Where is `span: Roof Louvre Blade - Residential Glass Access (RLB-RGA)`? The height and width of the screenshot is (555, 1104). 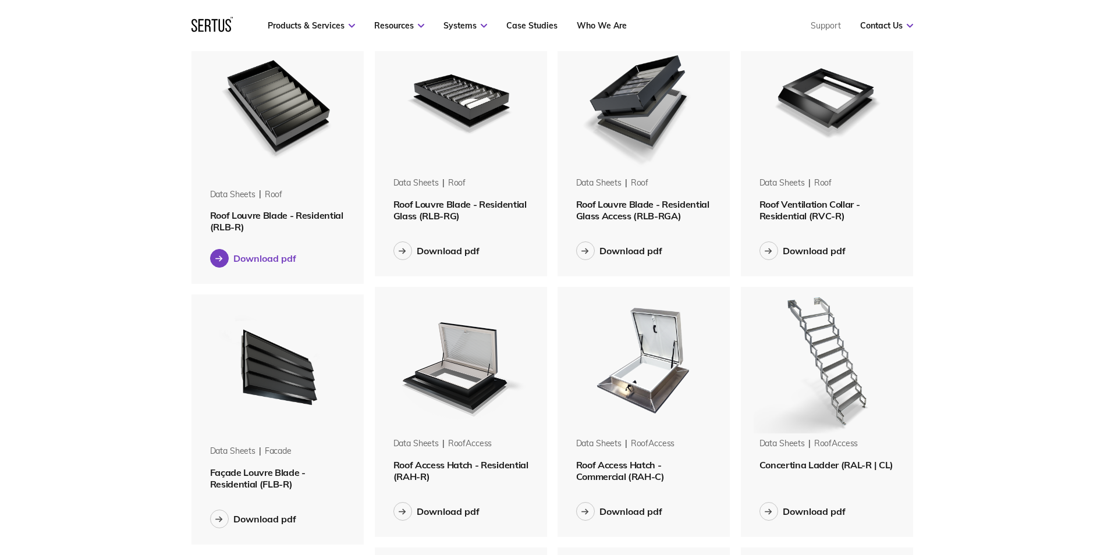 span: Roof Louvre Blade - Residential Glass Access (RLB-RGA) is located at coordinates (643, 210).